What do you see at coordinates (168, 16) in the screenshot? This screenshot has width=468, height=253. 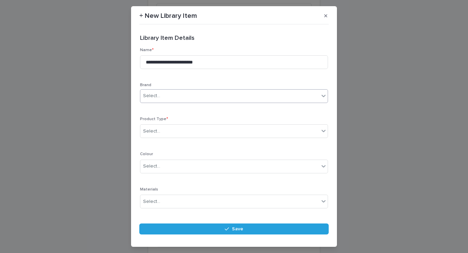 I see `p: + New Library Item` at bounding box center [168, 16].